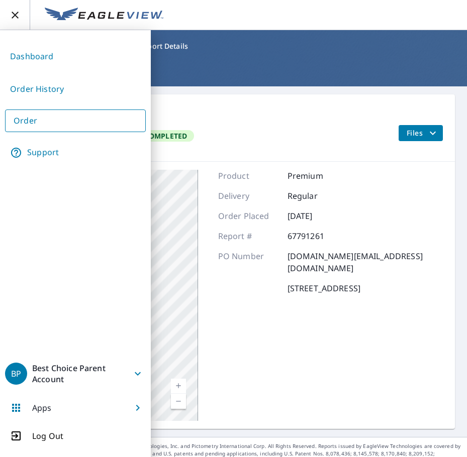 The height and width of the screenshot is (457, 467). Describe the element at coordinates (317, 176) in the screenshot. I see `p: Premium` at that location.